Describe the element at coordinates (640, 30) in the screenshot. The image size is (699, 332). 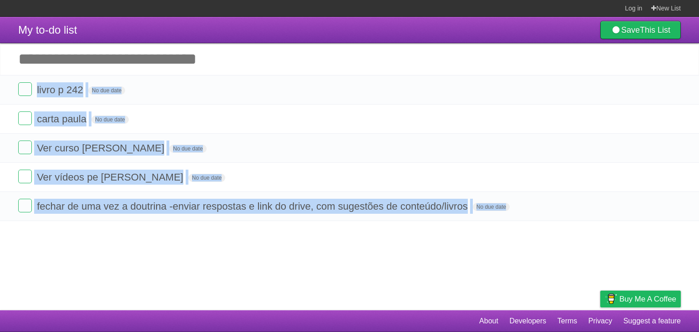
I see `a: SaveThis List` at that location.